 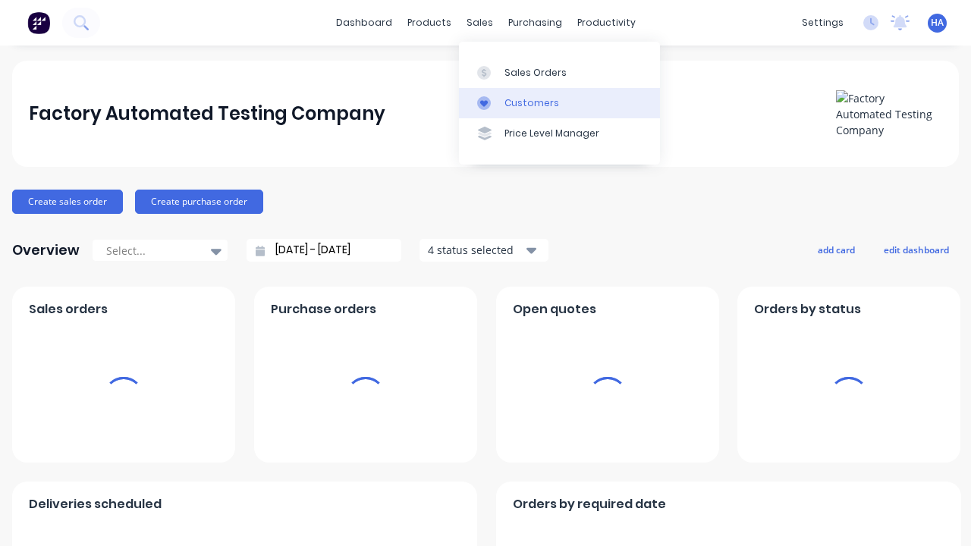 I want to click on div: sales, so click(x=479, y=23).